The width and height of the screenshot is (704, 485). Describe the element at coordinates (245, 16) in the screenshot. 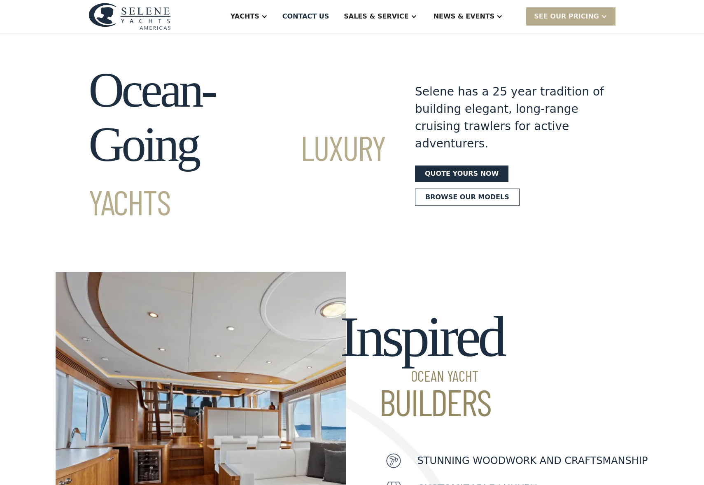

I see `div: Yachts` at that location.